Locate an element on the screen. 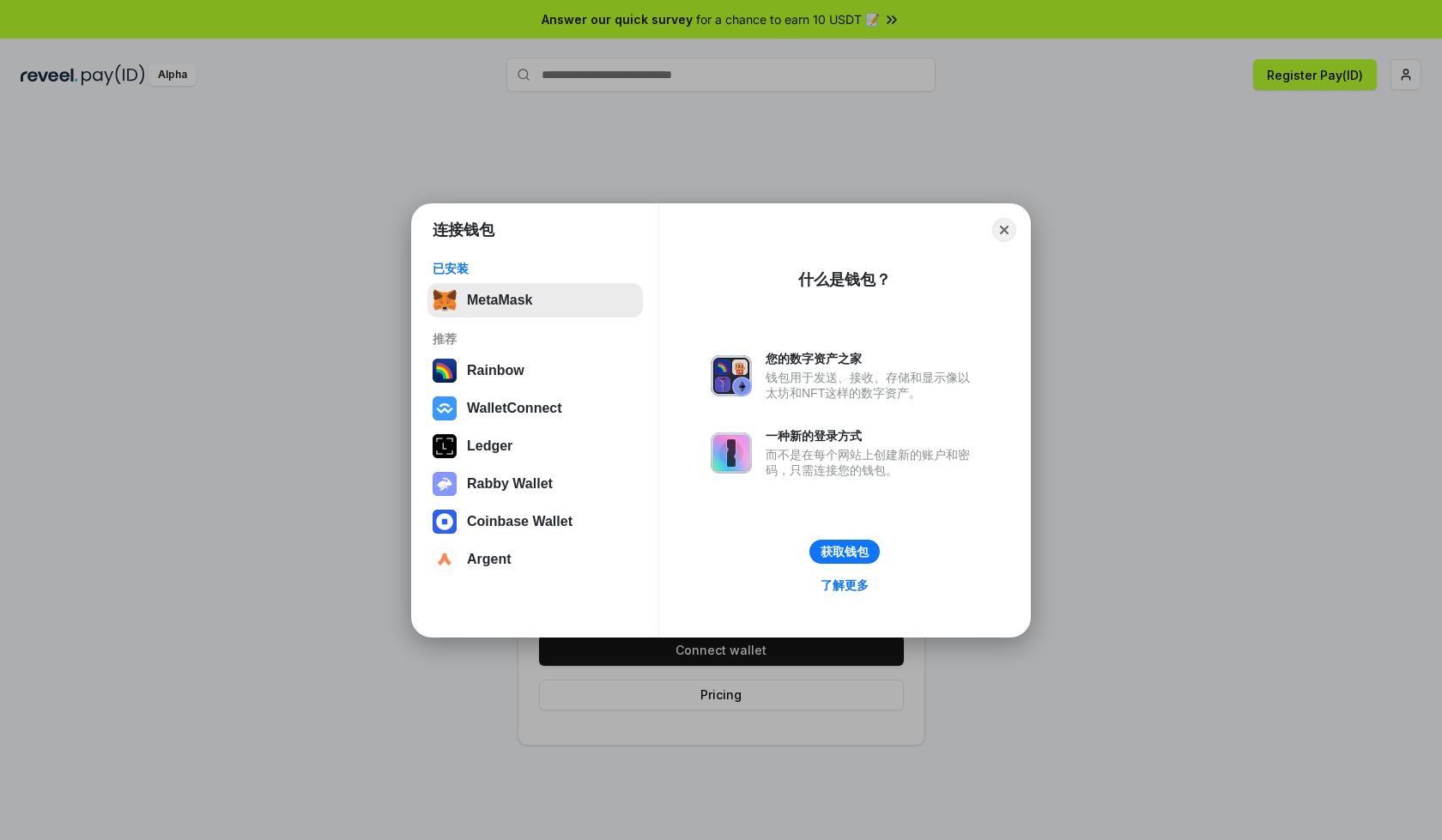 This screenshot has height=840, width=1442. button: Coinbase Wallet is located at coordinates (534, 522).